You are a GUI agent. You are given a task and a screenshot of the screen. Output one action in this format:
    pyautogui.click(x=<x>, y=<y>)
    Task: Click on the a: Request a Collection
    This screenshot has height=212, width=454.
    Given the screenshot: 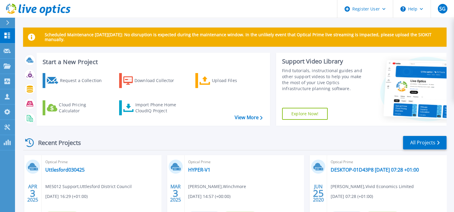 What is the action you would take?
    pyautogui.click(x=76, y=81)
    